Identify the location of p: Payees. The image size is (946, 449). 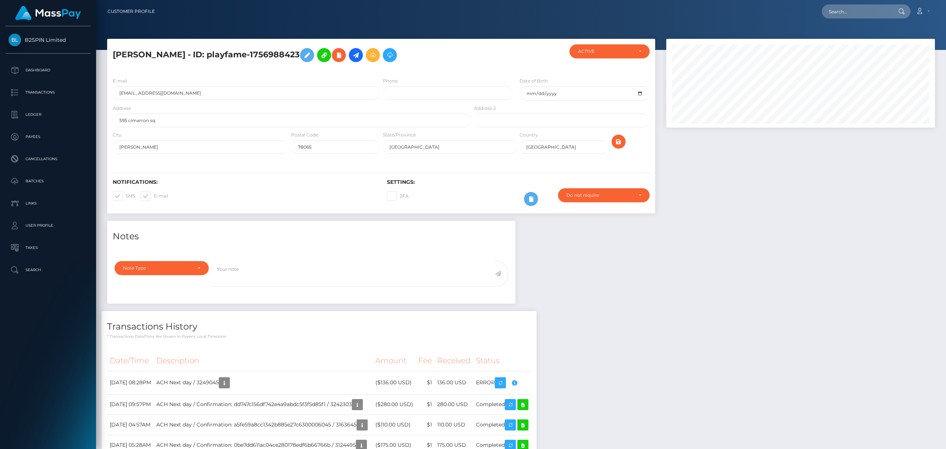
(48, 137).